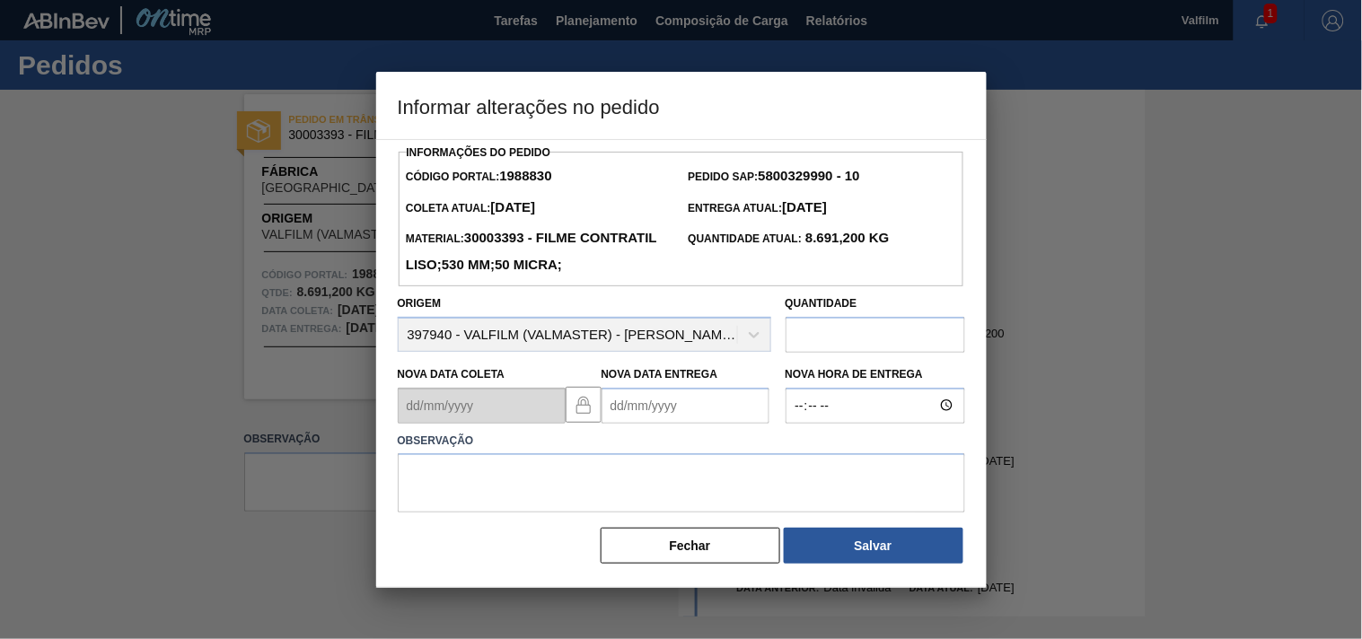  Describe the element at coordinates (532, 252) in the screenshot. I see `span: Material:` at that location.